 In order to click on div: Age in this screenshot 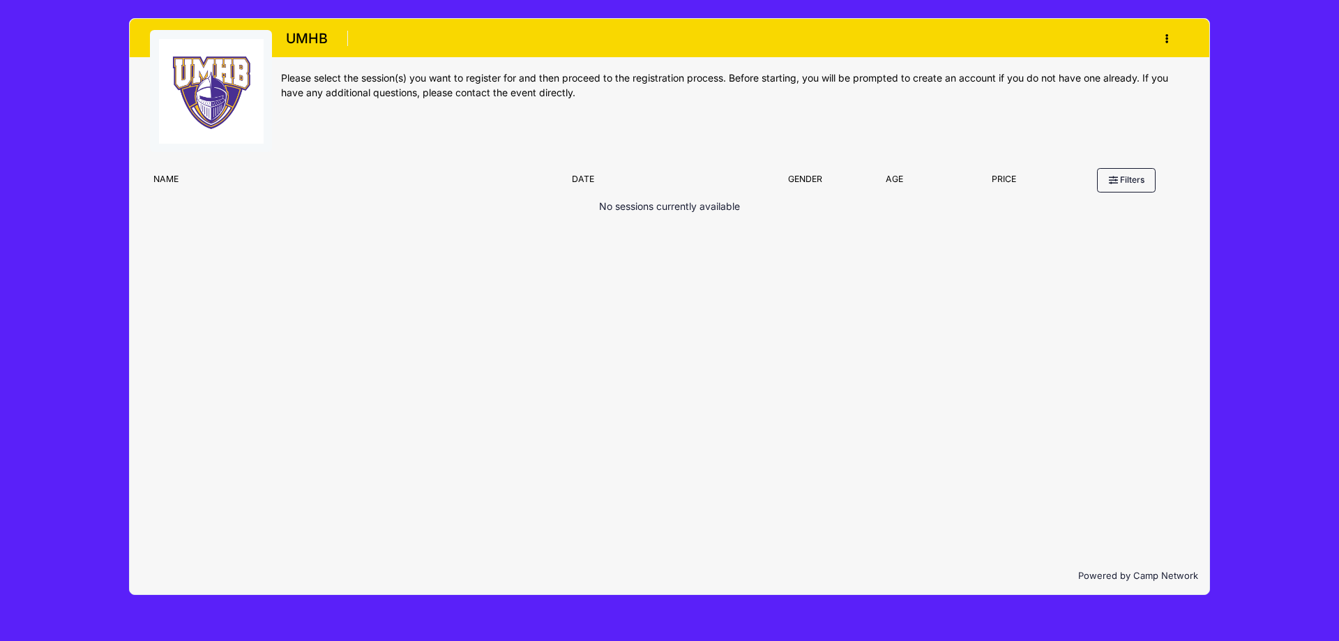, I will do `click(894, 183)`.